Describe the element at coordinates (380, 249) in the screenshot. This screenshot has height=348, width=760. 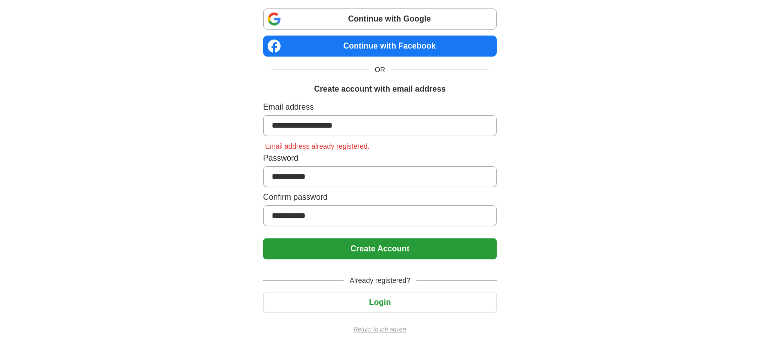
I see `button: Create Account` at that location.